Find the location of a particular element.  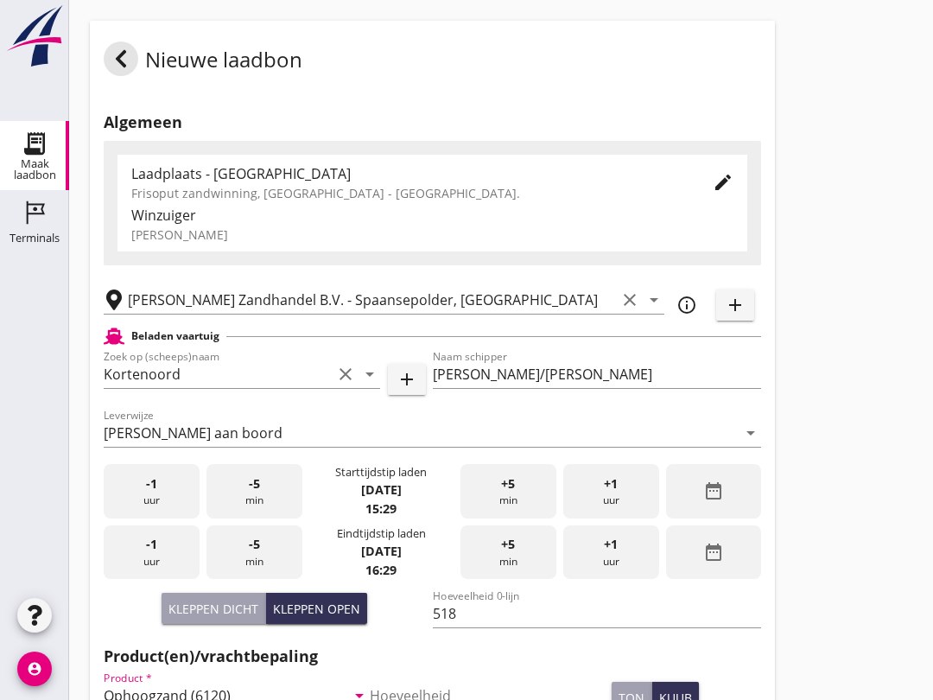

i: info_outline is located at coordinates (687, 305).